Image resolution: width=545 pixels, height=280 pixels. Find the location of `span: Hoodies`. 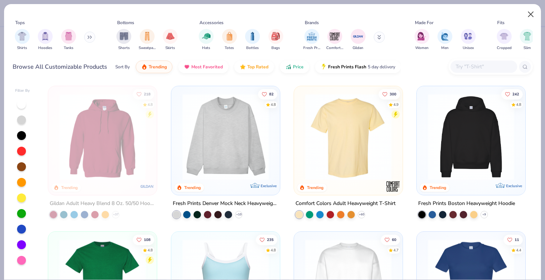

span: Hoodies is located at coordinates (45, 48).